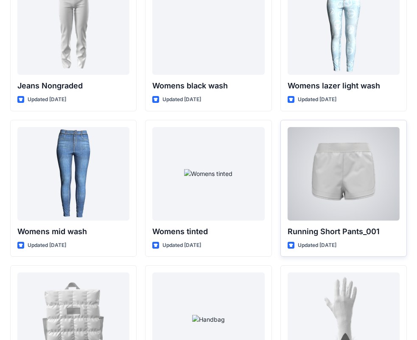  Describe the element at coordinates (208, 231) in the screenshot. I see `p: Womens tinted` at that location.